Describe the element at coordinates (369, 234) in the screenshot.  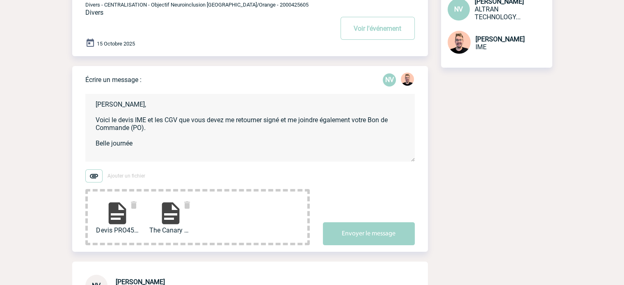
I see `button: Envoyer le message` at that location.